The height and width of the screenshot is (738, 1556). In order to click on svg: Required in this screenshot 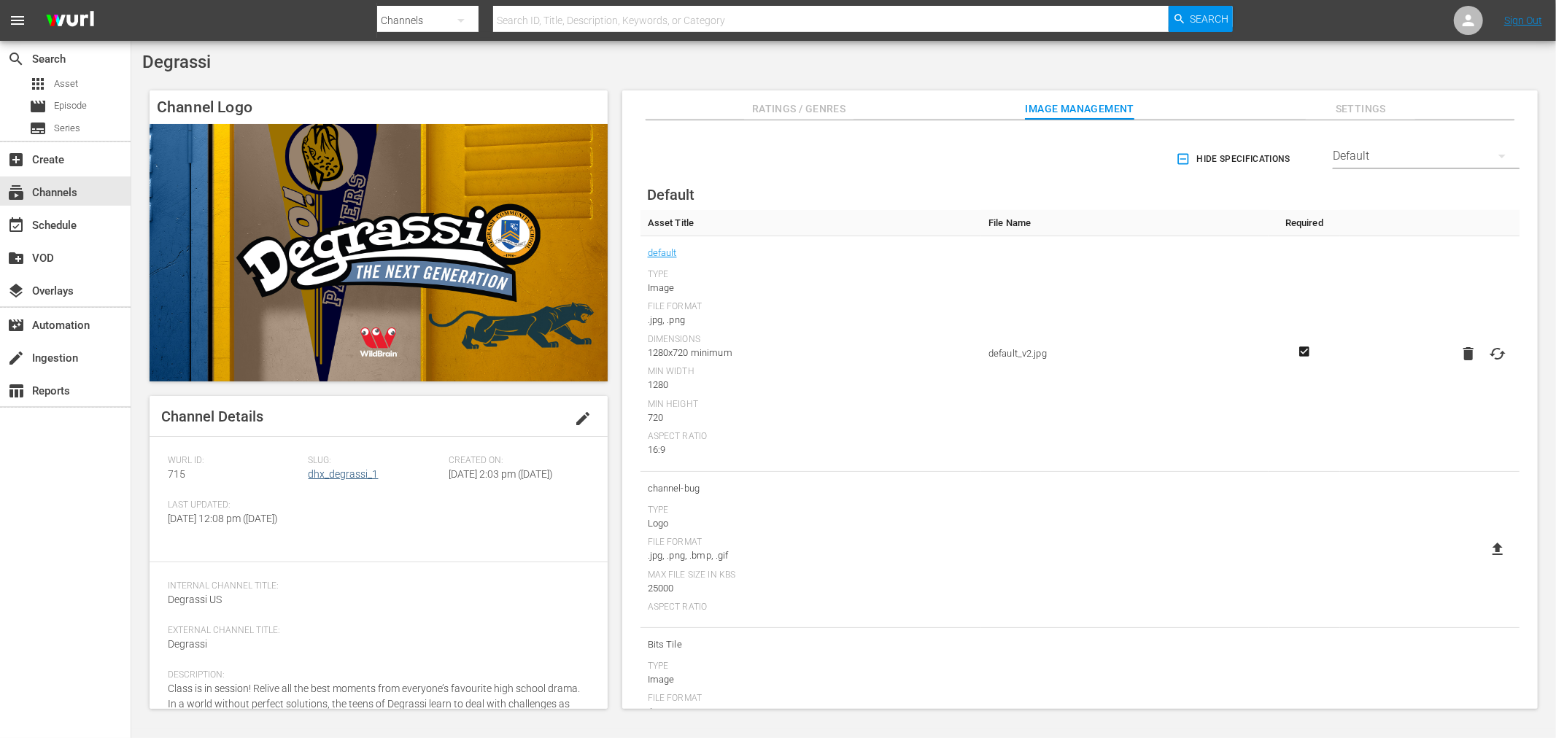, I will do `click(1305, 352)`.